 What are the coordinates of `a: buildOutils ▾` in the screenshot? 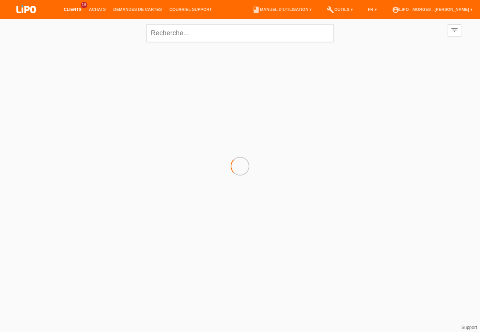 It's located at (340, 9).